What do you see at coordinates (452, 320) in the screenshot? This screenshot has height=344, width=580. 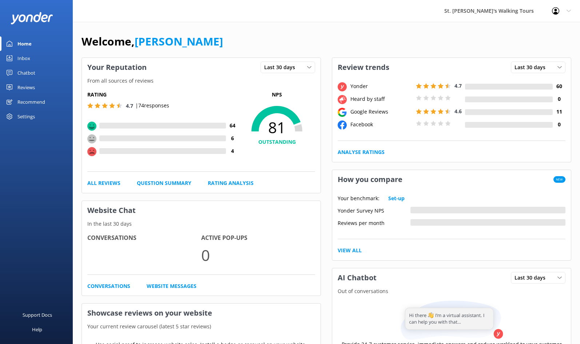 I see `img: assistant...` at bounding box center [452, 320].